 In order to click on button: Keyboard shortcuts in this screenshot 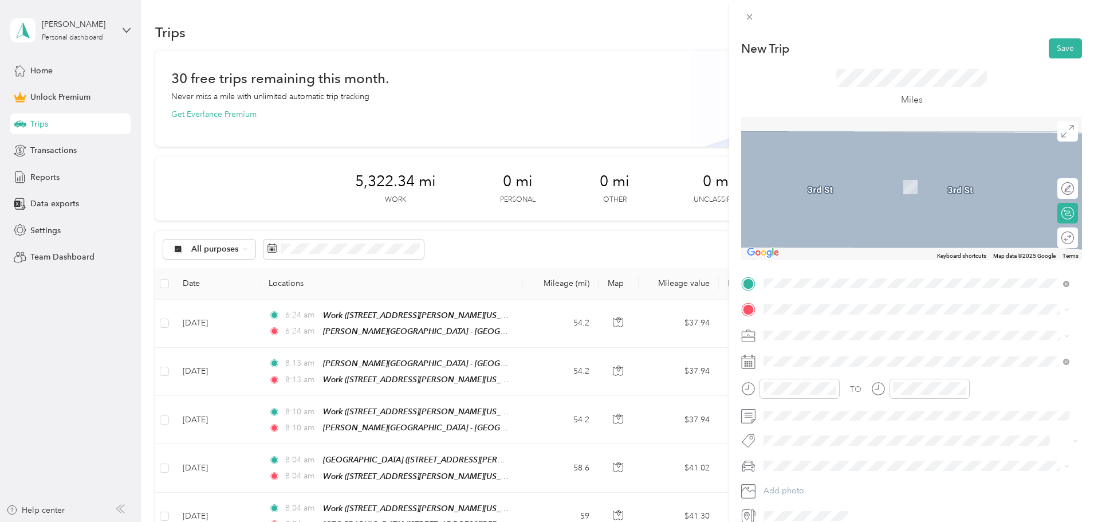, I will do `click(962, 256)`.